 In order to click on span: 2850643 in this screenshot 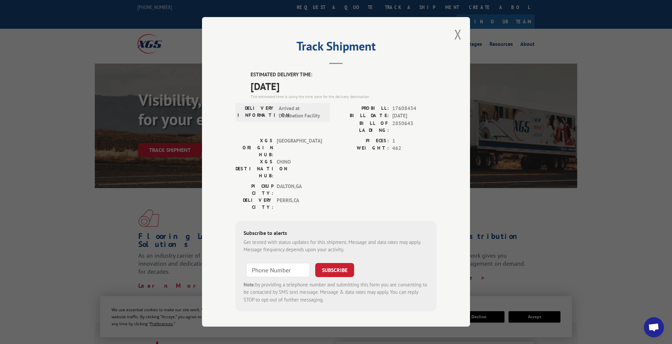, I will do `click(414, 127)`.